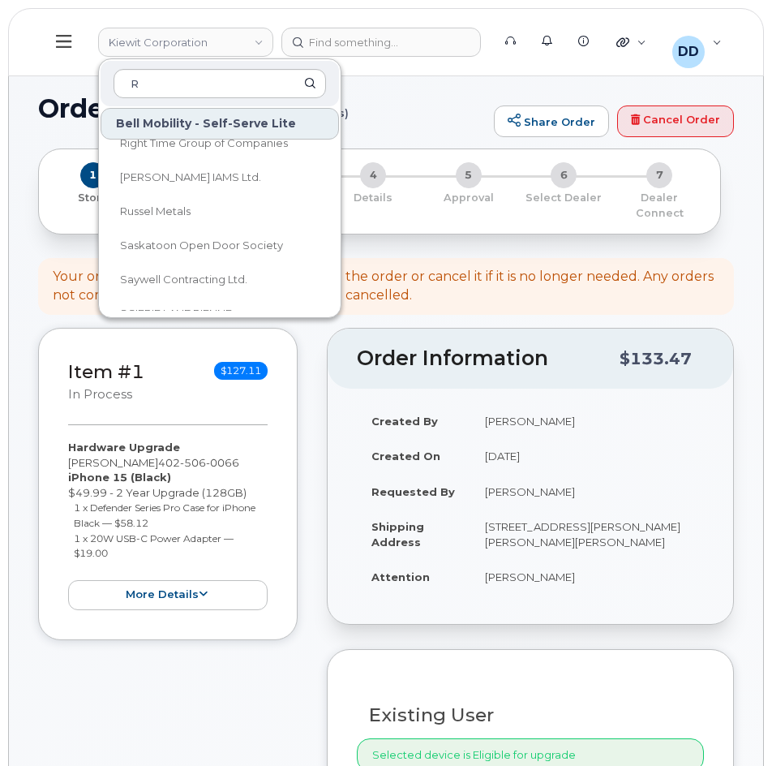  What do you see at coordinates (220, 212) in the screenshot?
I see `a: Russel Metals` at bounding box center [220, 212].